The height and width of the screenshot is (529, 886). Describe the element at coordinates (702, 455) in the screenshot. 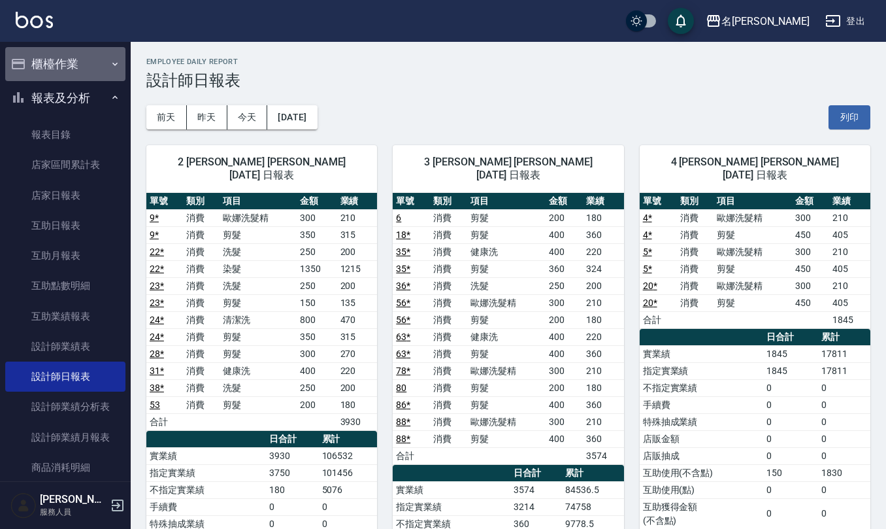

I see `td: 店販抽成` at that location.